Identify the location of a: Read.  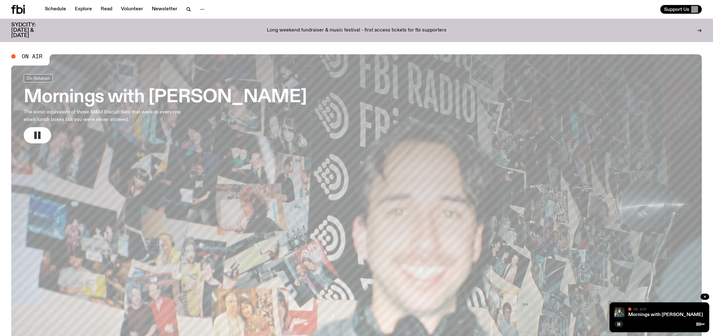
(106, 9).